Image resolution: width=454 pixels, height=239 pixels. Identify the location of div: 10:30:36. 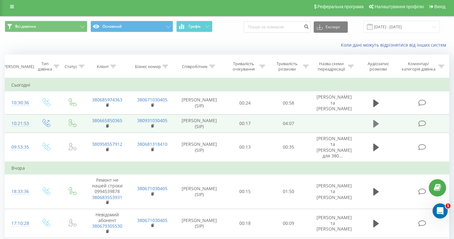
(19, 103).